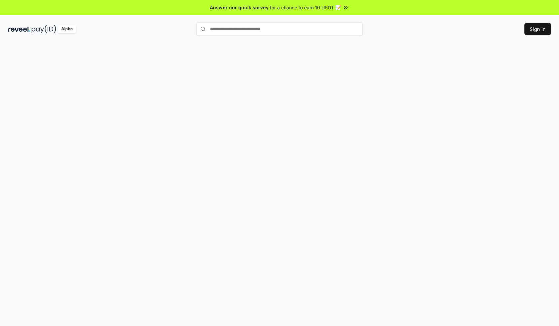  What do you see at coordinates (239, 7) in the screenshot?
I see `span: Answer our quick survey` at bounding box center [239, 7].